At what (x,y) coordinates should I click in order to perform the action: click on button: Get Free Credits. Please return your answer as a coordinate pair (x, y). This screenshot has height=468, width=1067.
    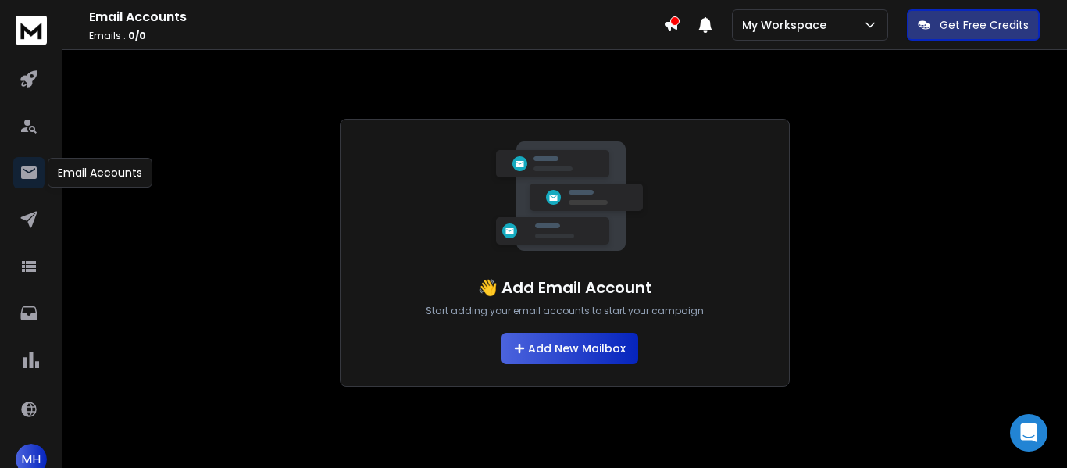
    Looking at the image, I should click on (974, 25).